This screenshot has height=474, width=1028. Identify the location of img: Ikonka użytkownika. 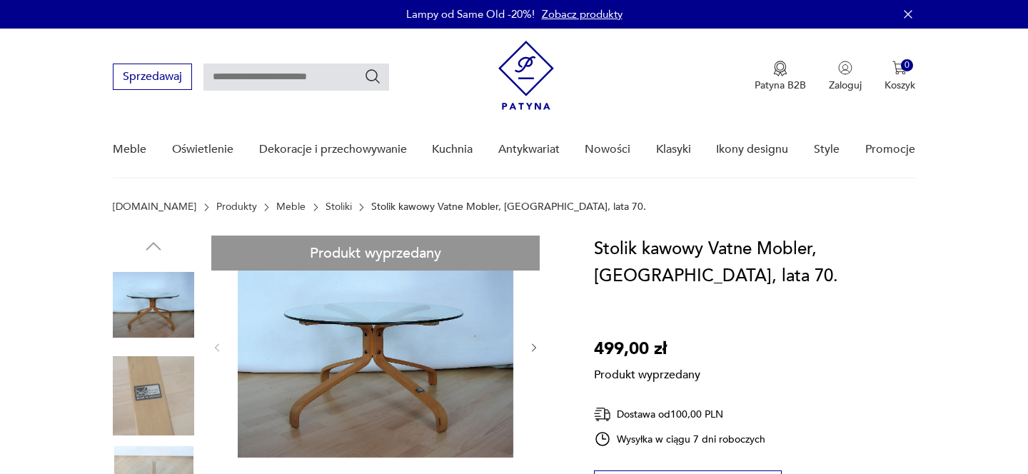
(845, 68).